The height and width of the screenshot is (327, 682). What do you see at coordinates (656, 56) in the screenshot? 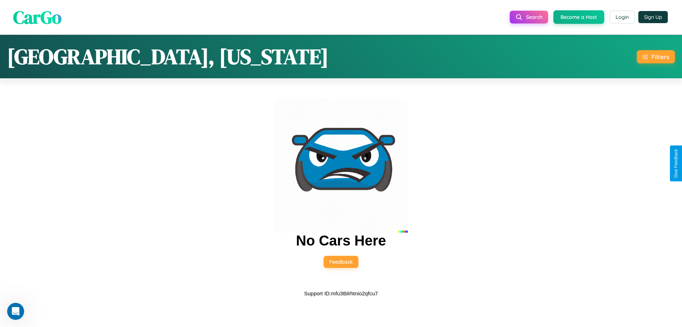
I see `button: Filters` at bounding box center [656, 56].